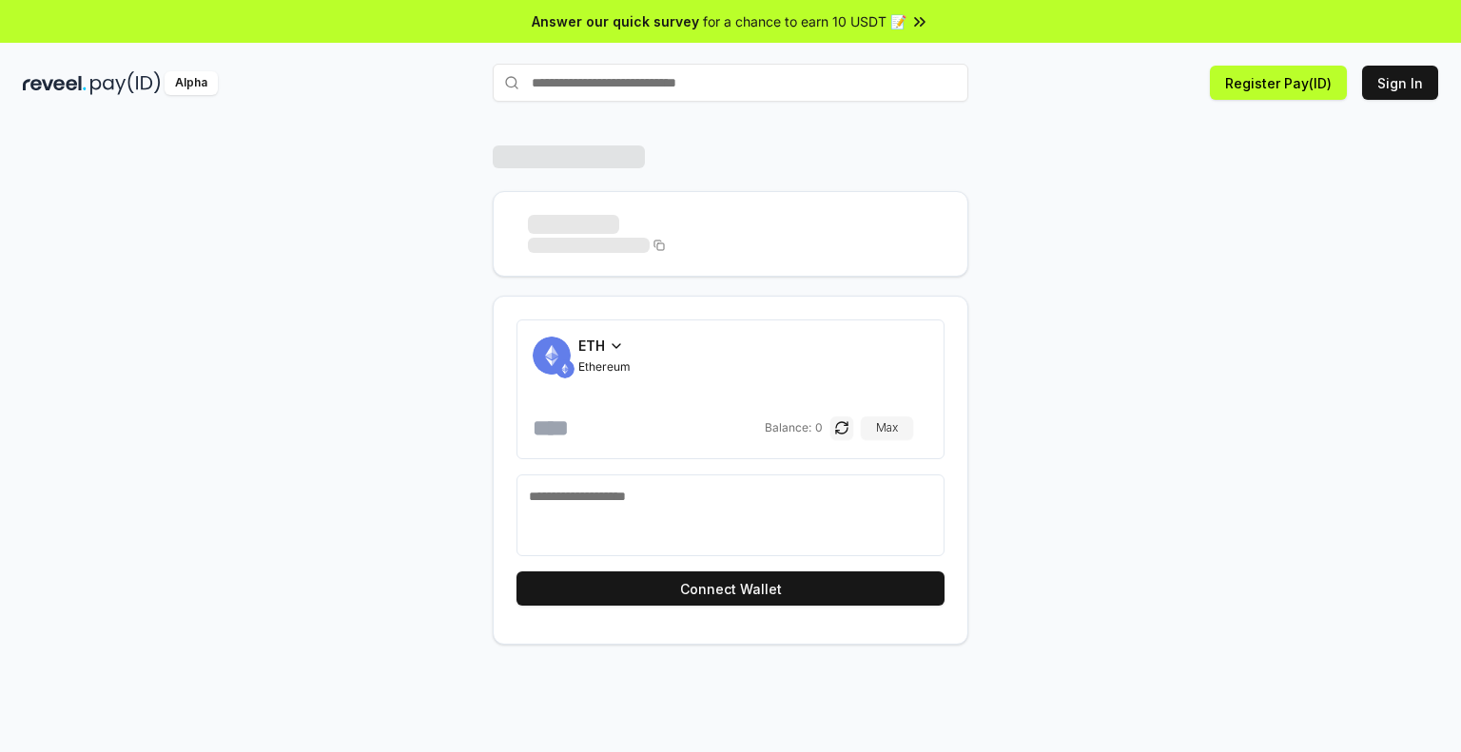 This screenshot has width=1461, height=752. I want to click on button: Connect Wallet, so click(730, 589).